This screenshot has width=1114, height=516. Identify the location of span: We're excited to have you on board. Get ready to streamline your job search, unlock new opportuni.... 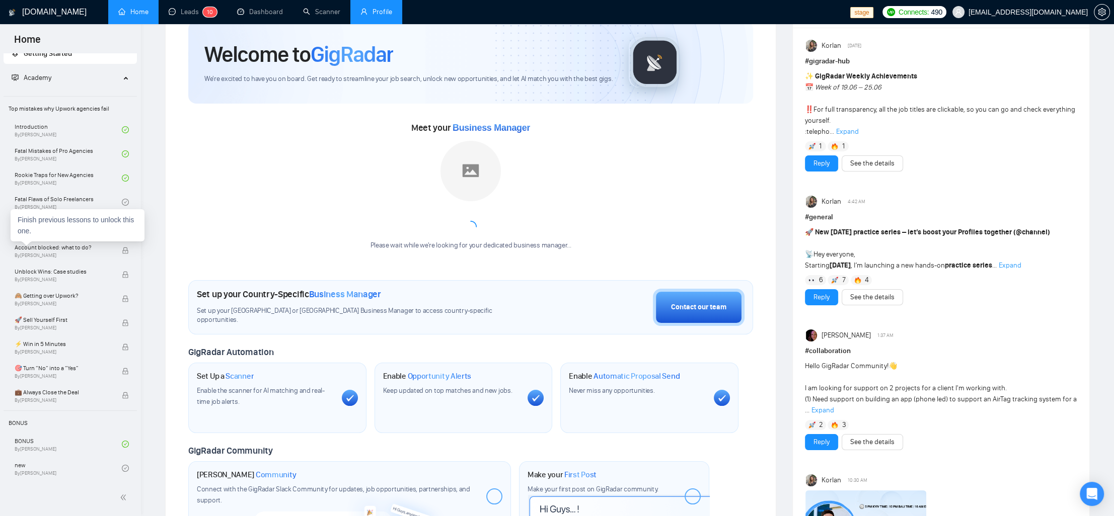
(408, 79).